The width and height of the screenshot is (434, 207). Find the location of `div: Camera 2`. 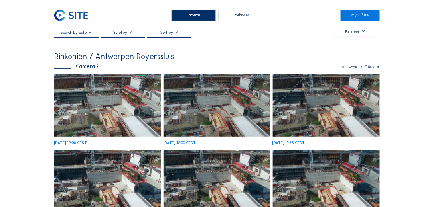

div: Camera 2 is located at coordinates (77, 67).